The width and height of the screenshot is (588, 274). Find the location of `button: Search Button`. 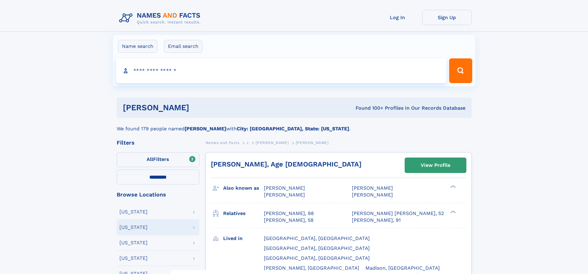

button: Search Button is located at coordinates (461, 71).